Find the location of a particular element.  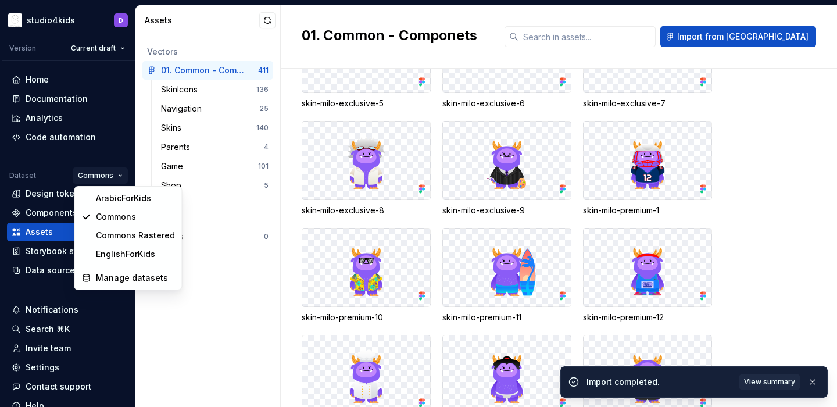

div: Manage datasets is located at coordinates (135, 278).